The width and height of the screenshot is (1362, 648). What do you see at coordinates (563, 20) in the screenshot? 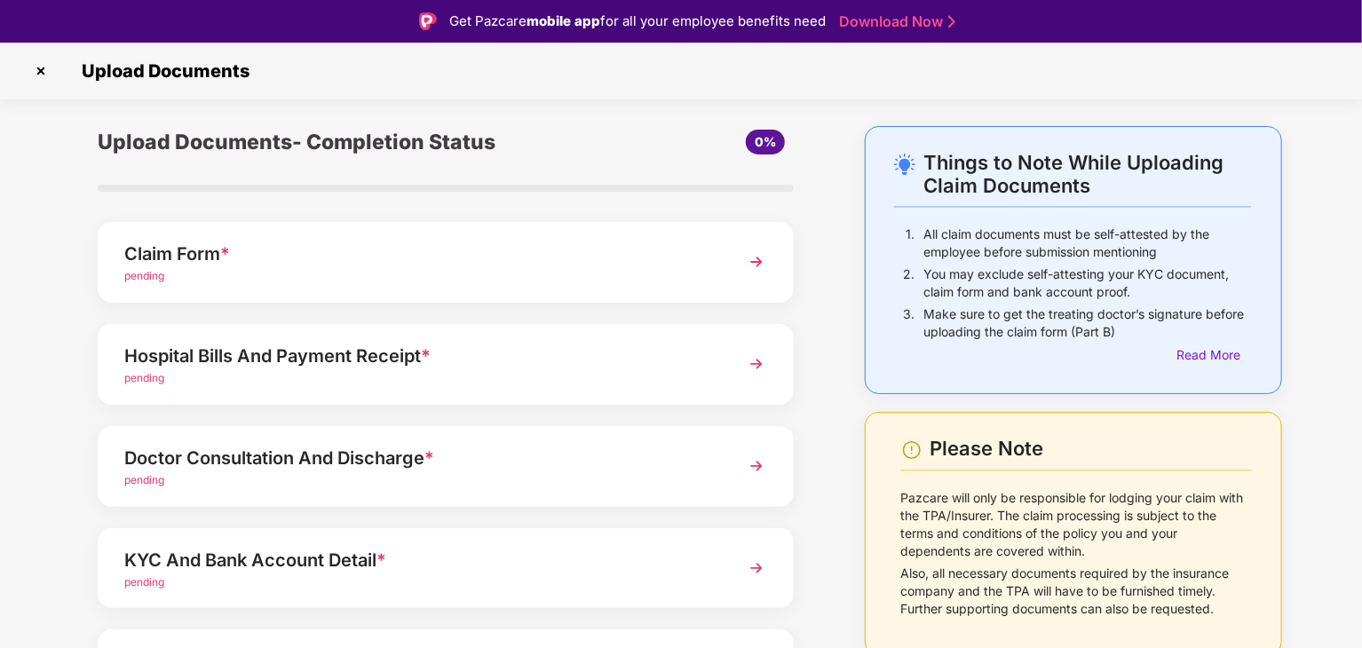
I see `strong: mobile app` at bounding box center [563, 20].